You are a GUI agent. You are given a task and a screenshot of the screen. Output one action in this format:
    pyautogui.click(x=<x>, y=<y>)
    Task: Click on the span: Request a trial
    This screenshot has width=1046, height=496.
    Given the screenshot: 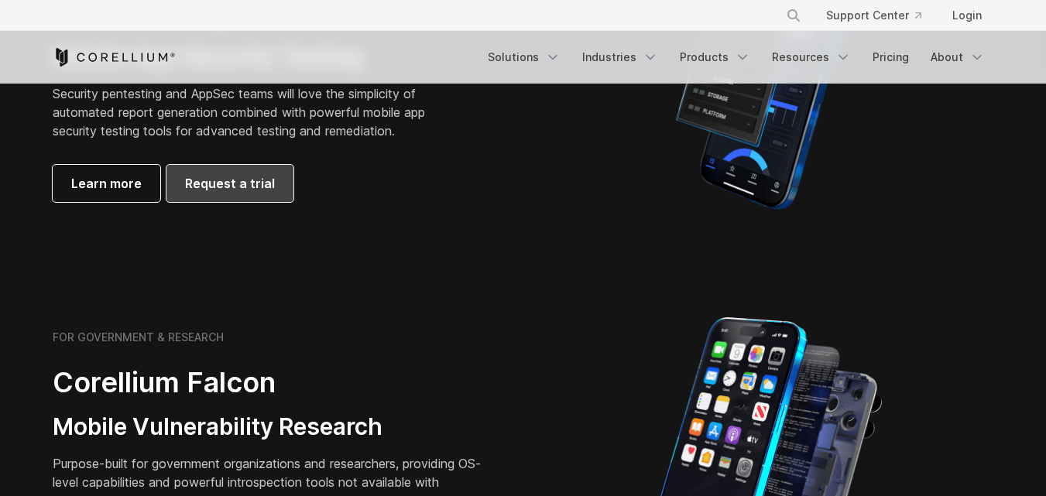 What is the action you would take?
    pyautogui.click(x=230, y=183)
    